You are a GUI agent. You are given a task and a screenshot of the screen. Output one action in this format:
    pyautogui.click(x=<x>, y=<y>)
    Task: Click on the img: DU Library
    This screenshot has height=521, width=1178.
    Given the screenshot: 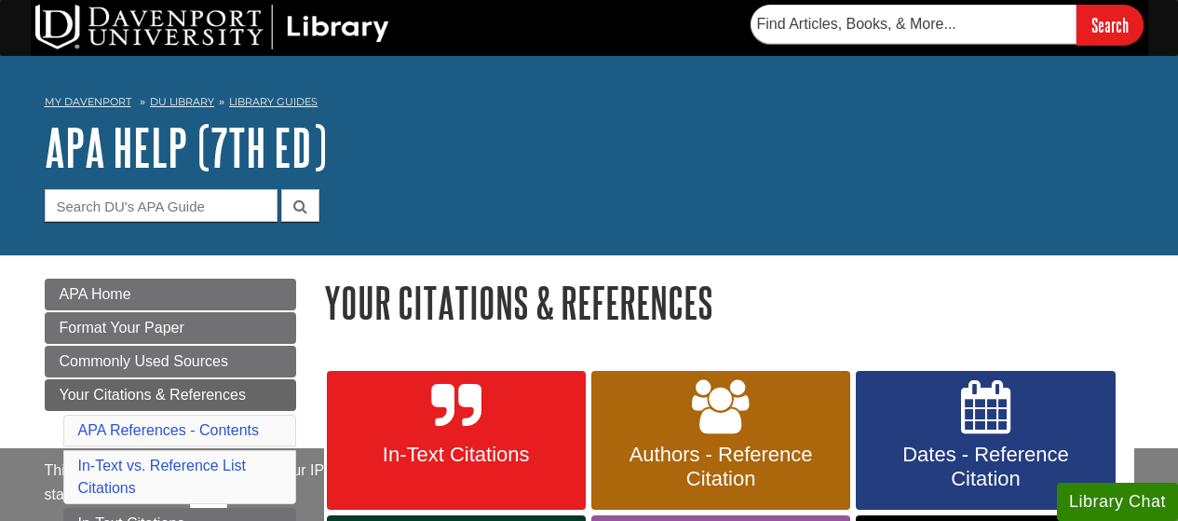 What is the action you would take?
    pyautogui.click(x=212, y=27)
    